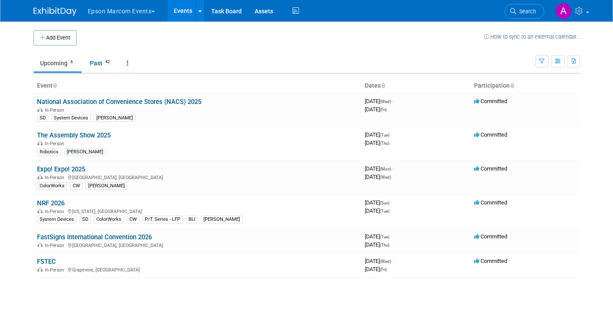 This screenshot has height=314, width=613. I want to click on span: (Mon), so click(385, 169).